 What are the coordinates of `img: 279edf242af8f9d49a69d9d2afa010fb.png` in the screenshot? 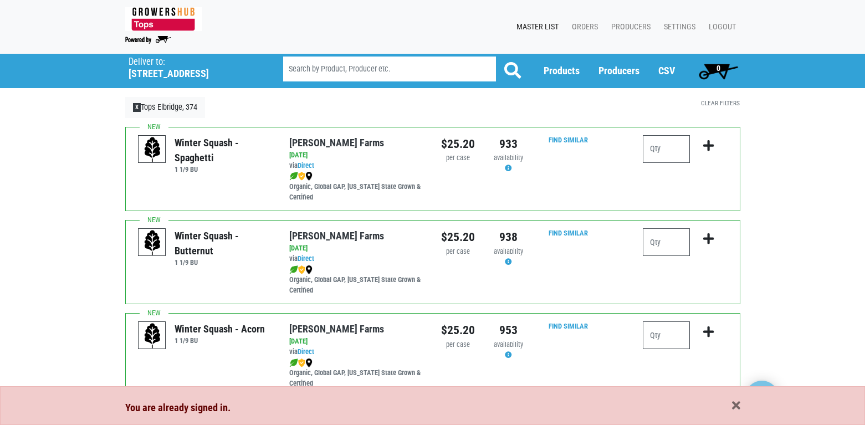 It's located at (163, 19).